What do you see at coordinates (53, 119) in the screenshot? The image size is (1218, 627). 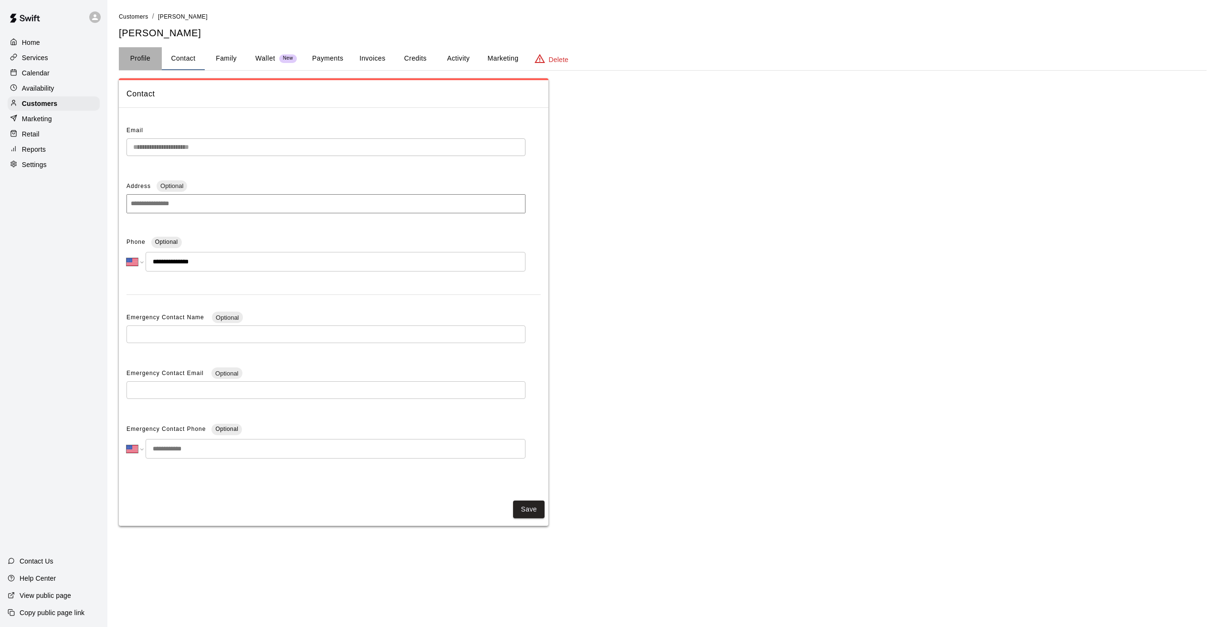 I see `div: Marketing` at bounding box center [53, 119].